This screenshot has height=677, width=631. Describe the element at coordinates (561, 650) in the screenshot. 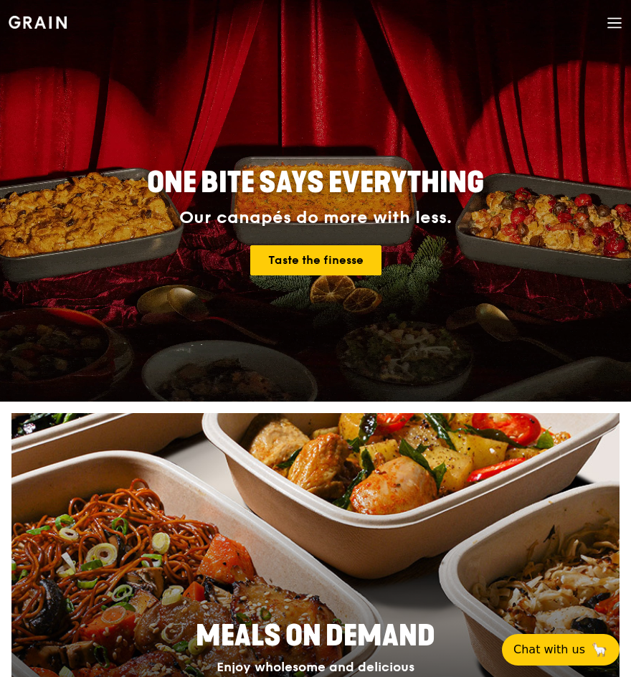

I see `button: Chat with us🦙` at that location.